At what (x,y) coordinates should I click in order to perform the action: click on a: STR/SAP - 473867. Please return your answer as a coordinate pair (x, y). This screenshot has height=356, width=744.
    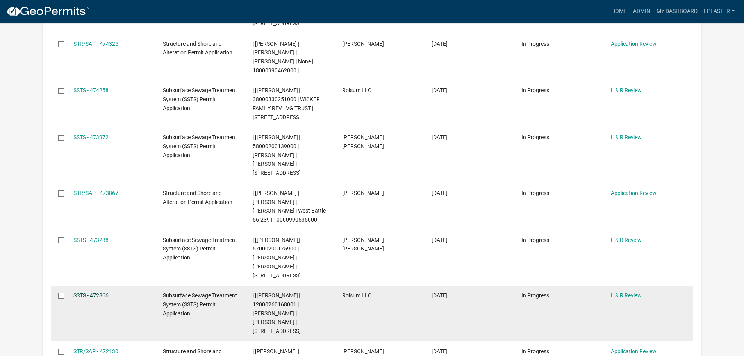
    Looking at the image, I should click on (96, 193).